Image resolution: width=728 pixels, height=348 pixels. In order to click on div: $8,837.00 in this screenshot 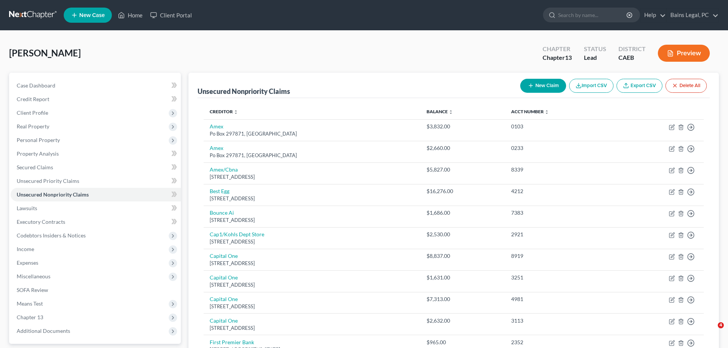, I will do `click(463, 256)`.